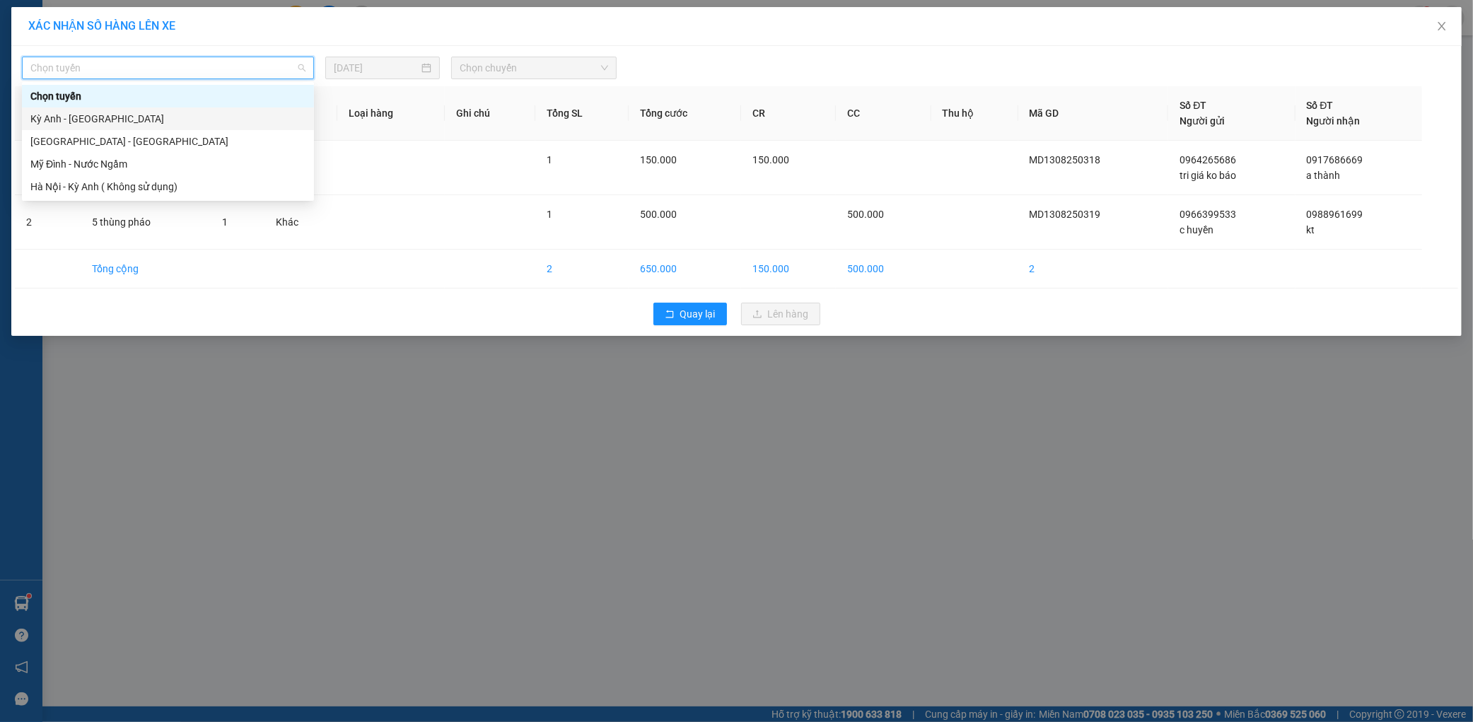 The width and height of the screenshot is (1473, 722). I want to click on div: Hà Nội - Kỳ Anh ( Không sử dụng), so click(168, 187).